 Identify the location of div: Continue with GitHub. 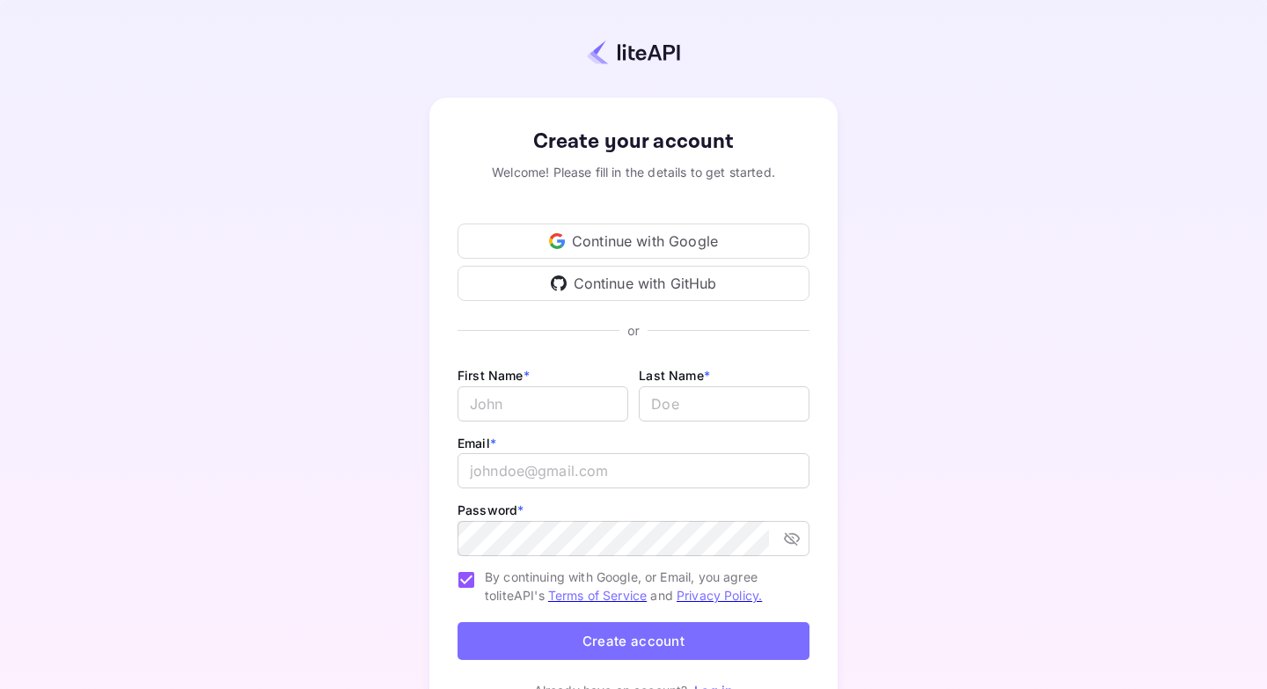
(634, 283).